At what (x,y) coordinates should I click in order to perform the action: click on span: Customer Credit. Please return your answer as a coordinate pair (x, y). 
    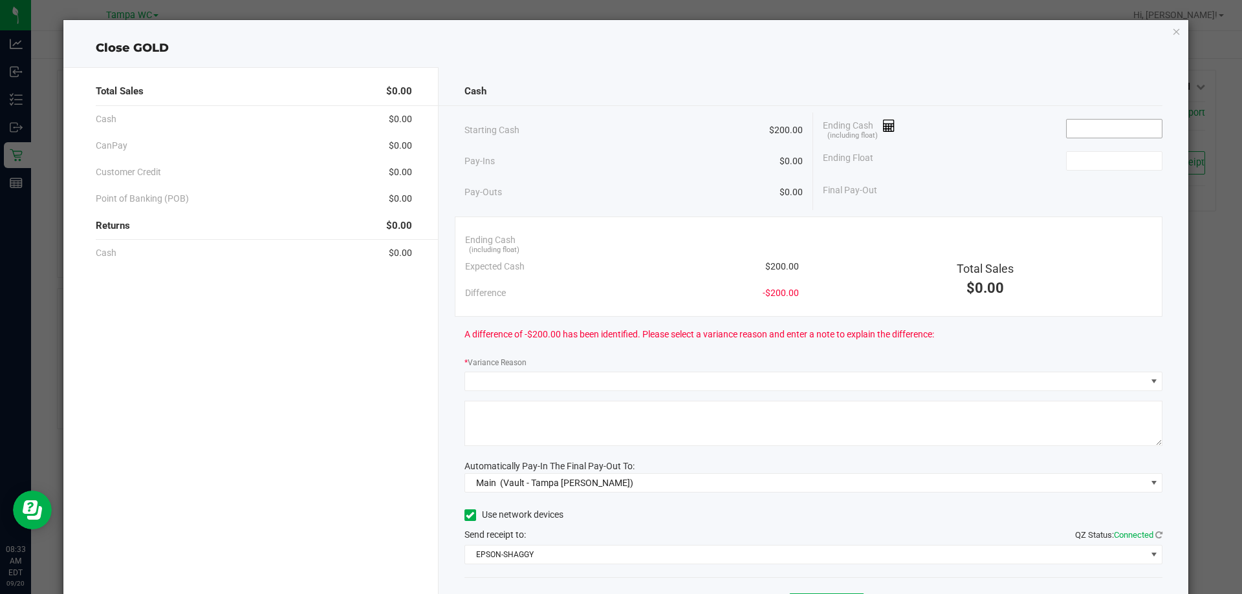
    Looking at the image, I should click on (128, 172).